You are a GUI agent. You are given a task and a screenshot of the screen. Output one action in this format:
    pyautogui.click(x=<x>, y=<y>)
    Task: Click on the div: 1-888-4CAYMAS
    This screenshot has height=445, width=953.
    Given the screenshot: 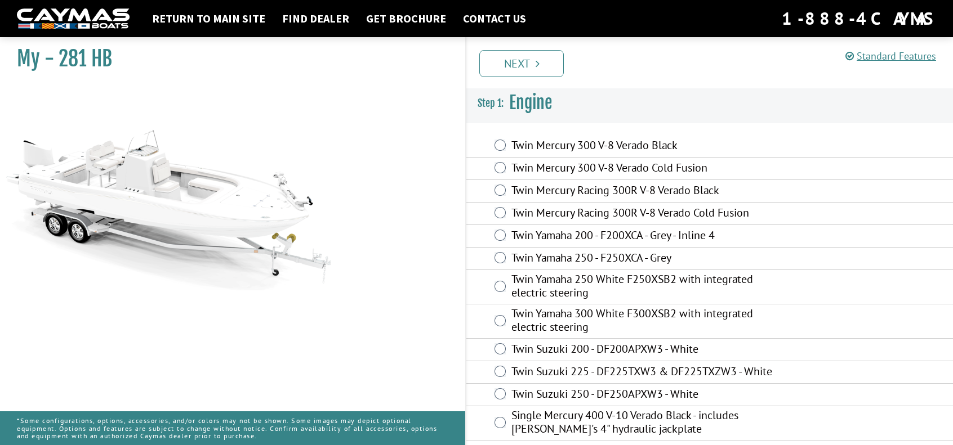 What is the action you would take?
    pyautogui.click(x=858, y=19)
    